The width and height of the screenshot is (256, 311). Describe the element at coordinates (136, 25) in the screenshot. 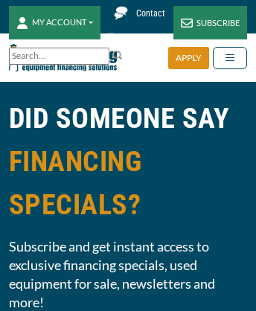

I see `span: Contact Us` at that location.